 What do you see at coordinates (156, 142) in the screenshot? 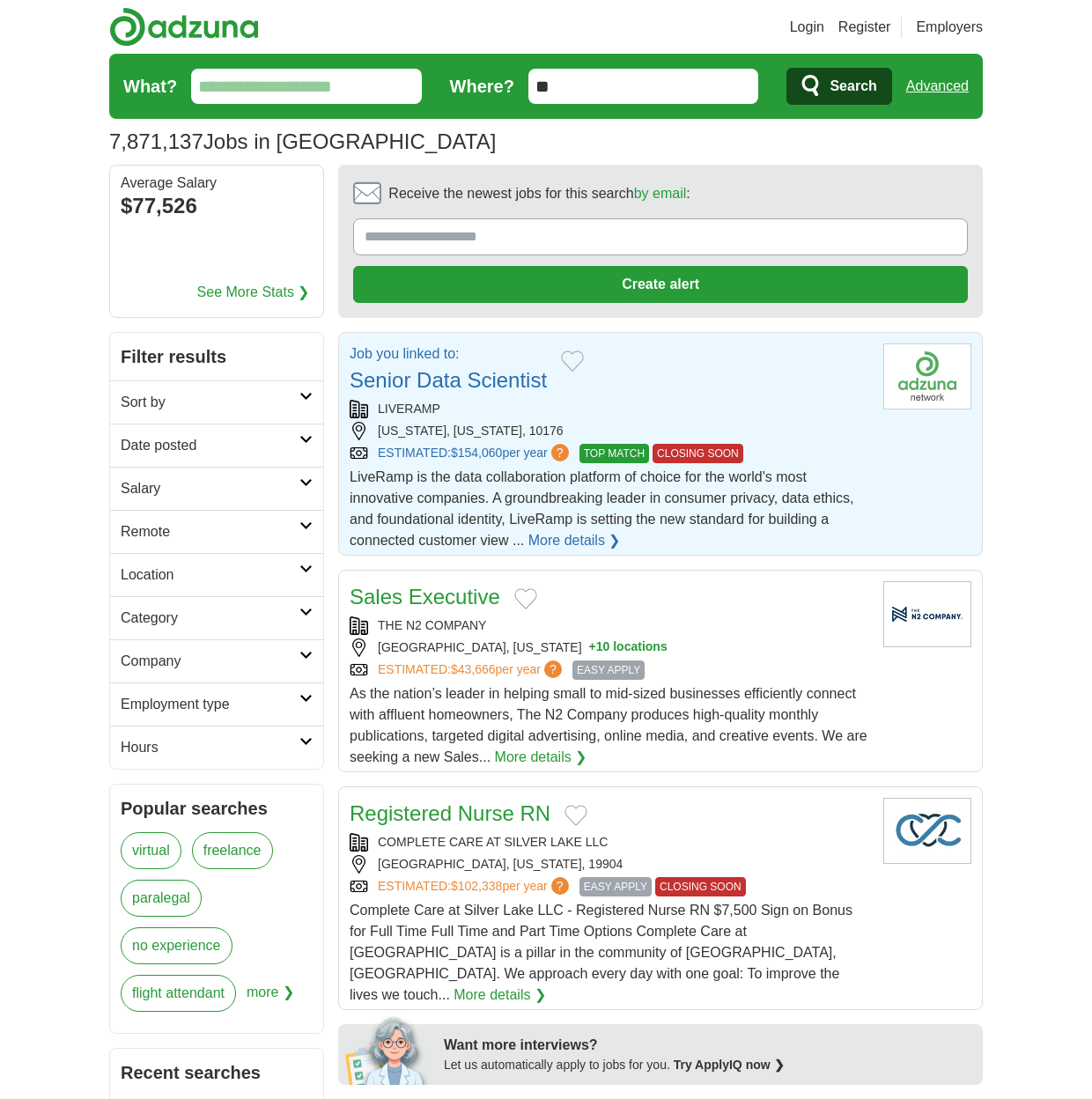
I see `span: 7,871,137` at bounding box center [156, 142].